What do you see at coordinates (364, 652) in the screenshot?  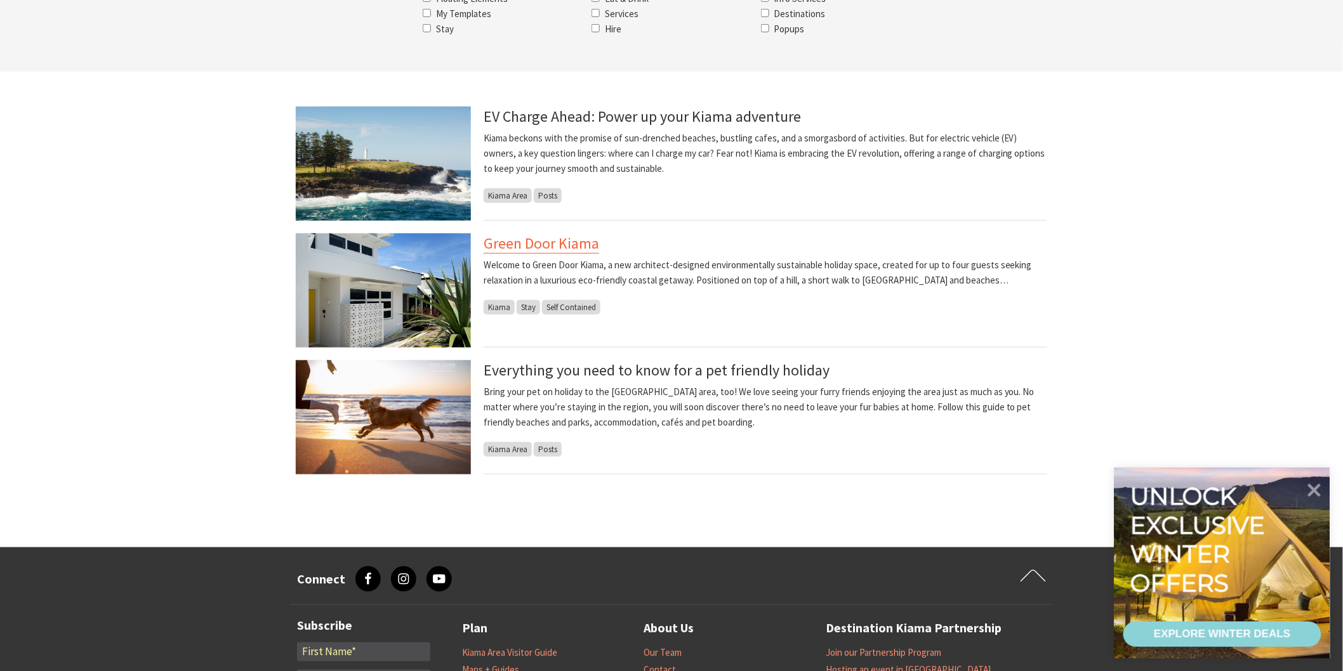 I see `input: First Name*` at bounding box center [364, 652].